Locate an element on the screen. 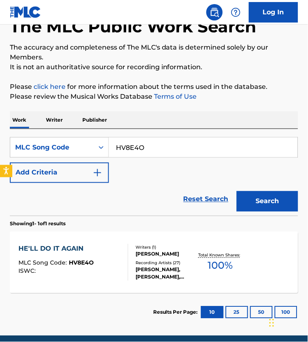 The width and height of the screenshot is (308, 342). button: Add Criteria is located at coordinates (59, 173).